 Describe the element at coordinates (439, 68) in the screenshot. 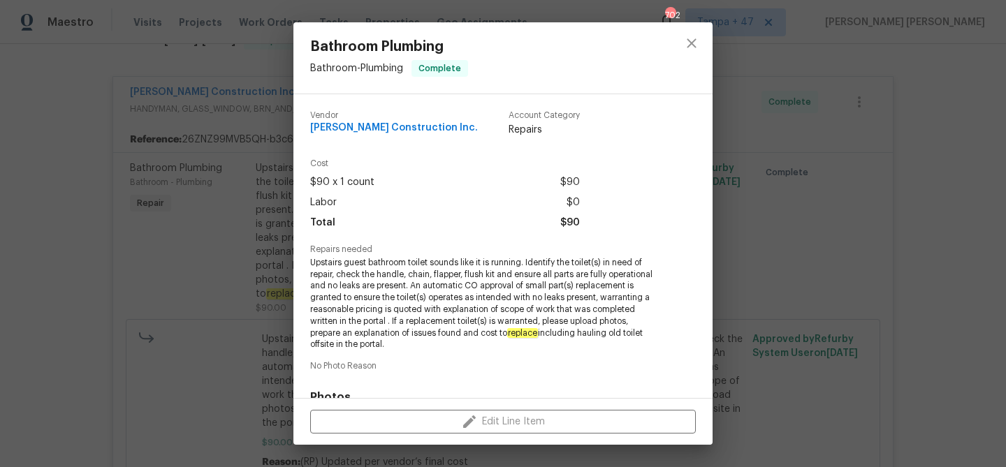

I see `span: Complete` at that location.